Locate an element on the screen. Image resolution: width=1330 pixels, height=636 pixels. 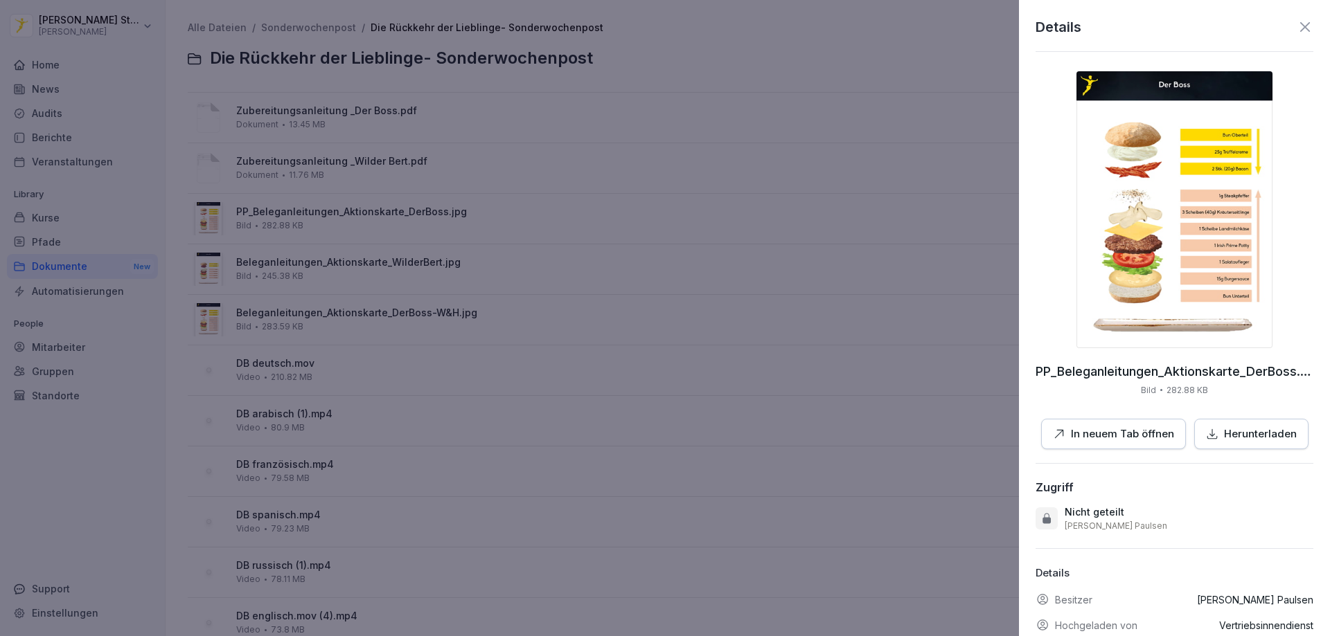
p: In neuem Tab öffnen is located at coordinates (1122, 434).